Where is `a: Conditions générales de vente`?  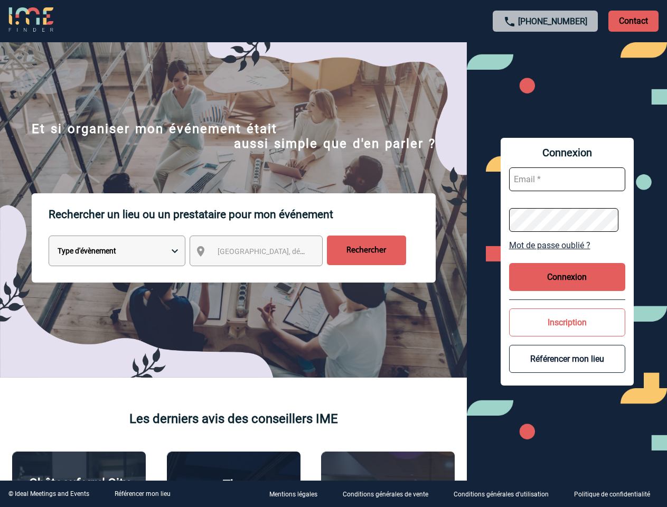 a: Conditions générales de vente is located at coordinates (390, 494).